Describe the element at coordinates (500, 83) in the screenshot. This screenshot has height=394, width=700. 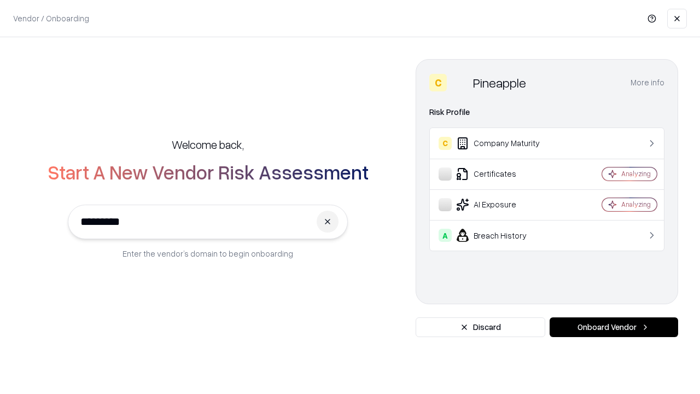
I see `div: Pineapple` at that location.